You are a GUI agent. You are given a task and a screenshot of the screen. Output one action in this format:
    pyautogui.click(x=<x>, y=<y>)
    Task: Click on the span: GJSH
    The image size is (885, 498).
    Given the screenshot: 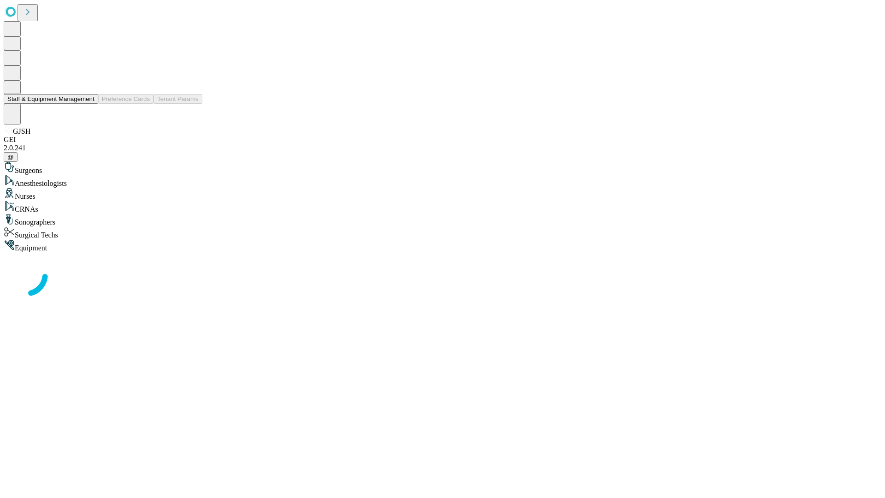 What is the action you would take?
    pyautogui.click(x=22, y=131)
    